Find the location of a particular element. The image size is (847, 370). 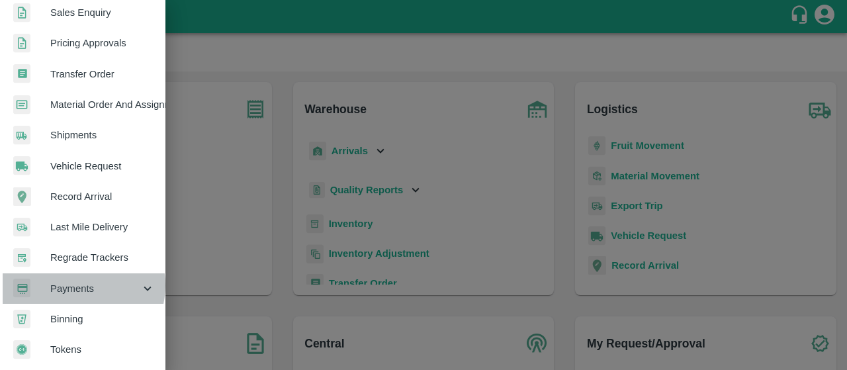

span: Transfer Order is located at coordinates (103, 74).